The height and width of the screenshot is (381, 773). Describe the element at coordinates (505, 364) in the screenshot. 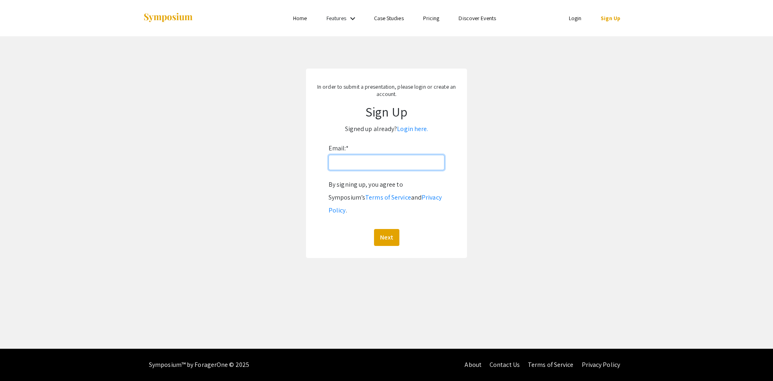

I see `a: Contact Us` at that location.